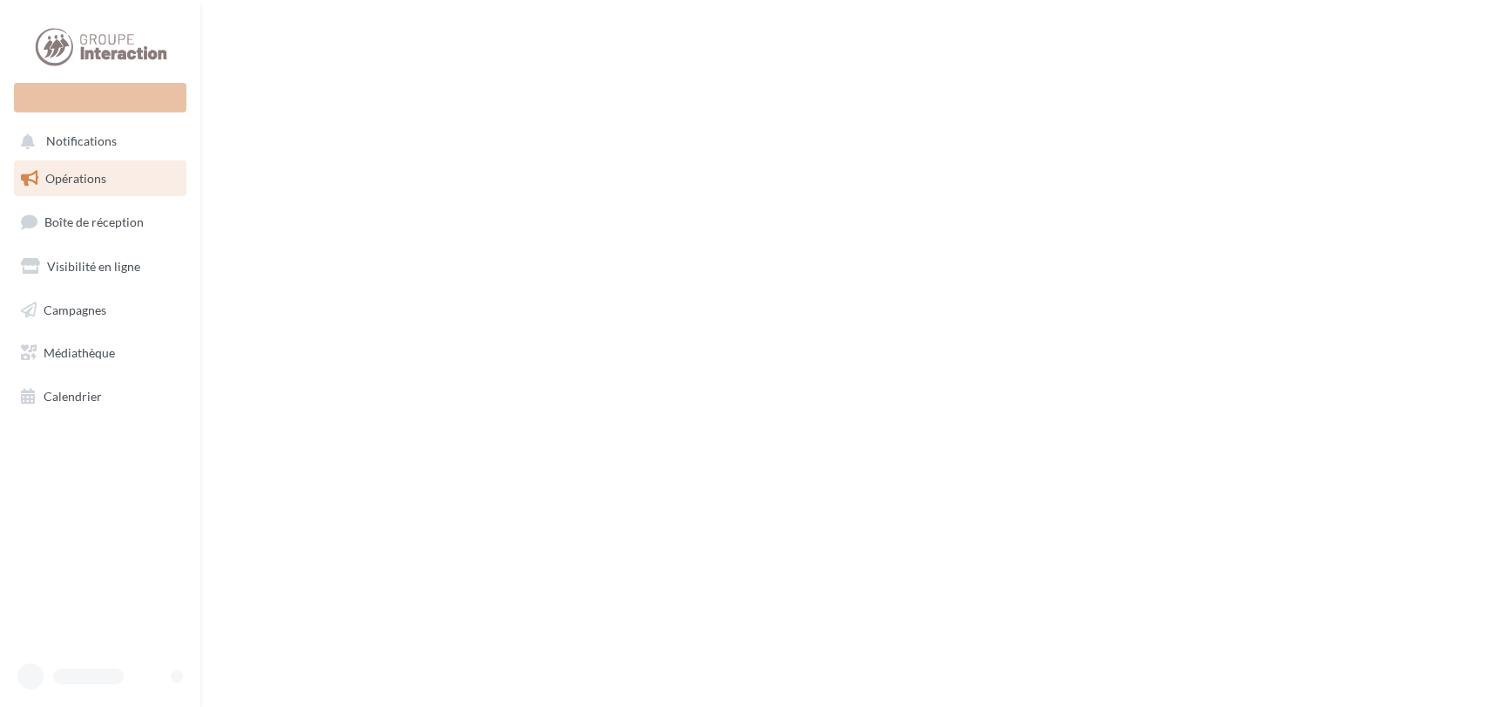 This screenshot has width=1487, height=707. What do you see at coordinates (100, 179) in the screenshot?
I see `a: Opérations` at bounding box center [100, 179].